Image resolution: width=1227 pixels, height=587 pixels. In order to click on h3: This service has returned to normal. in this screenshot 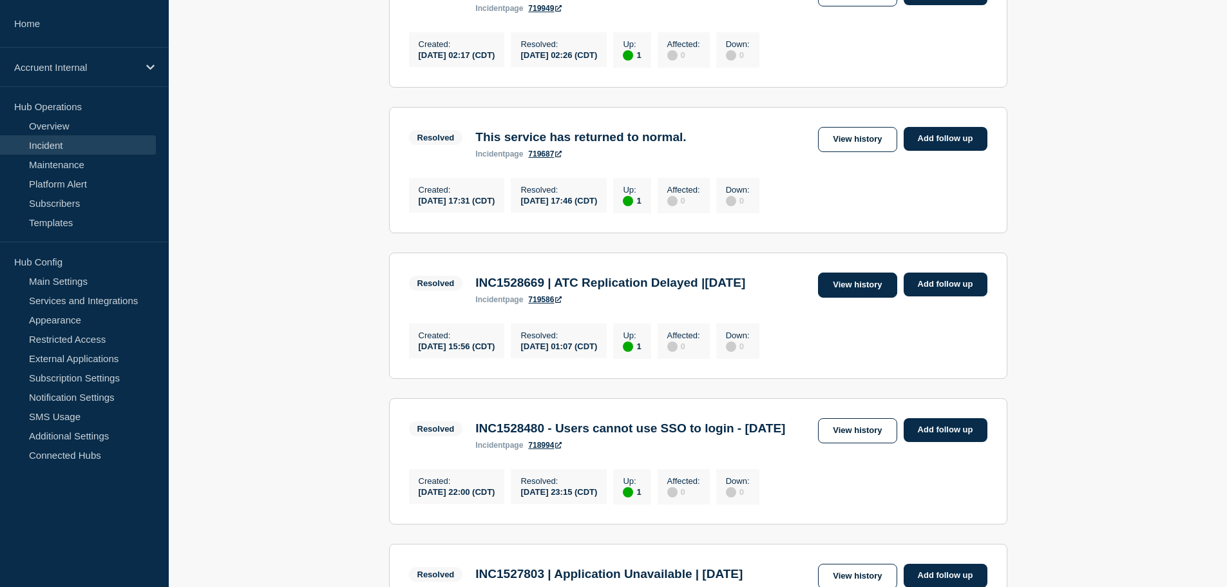, I will do `click(580, 137)`.